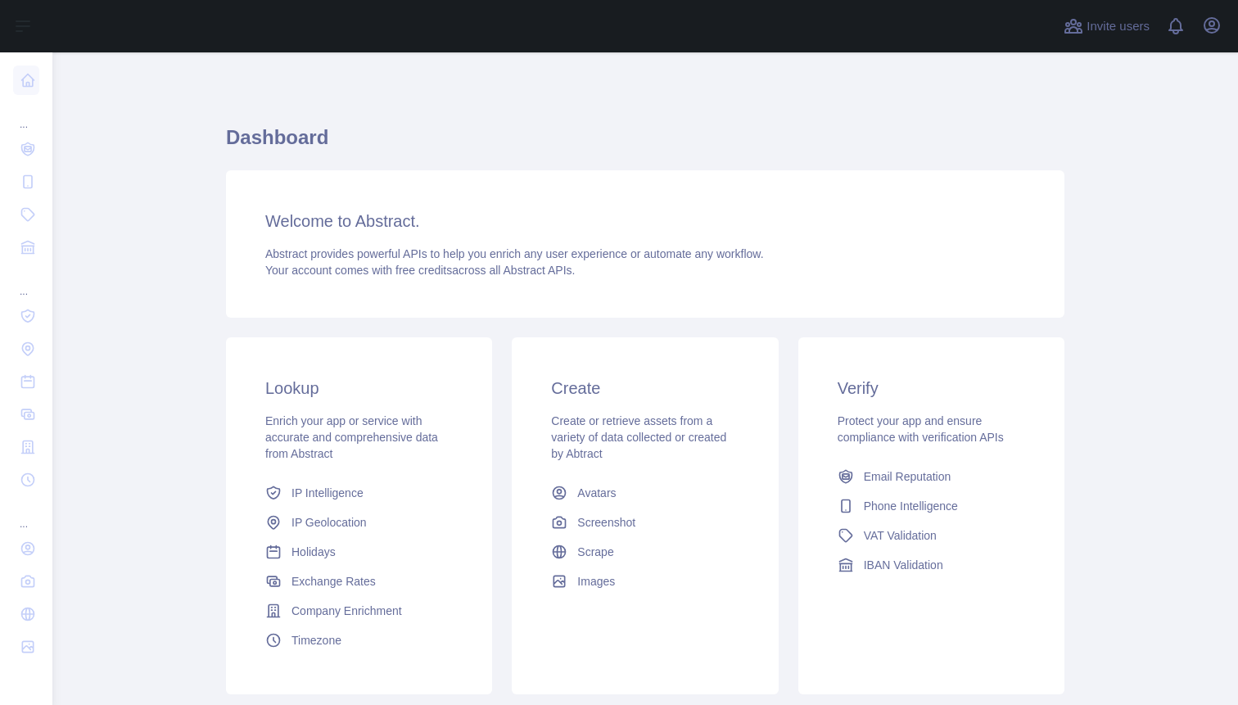 The width and height of the screenshot is (1238, 705). I want to click on a: Exchange Rates, so click(359, 581).